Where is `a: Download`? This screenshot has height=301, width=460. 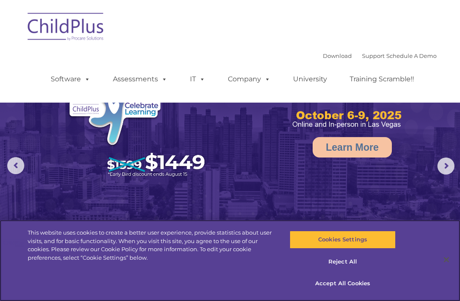 a: Download is located at coordinates (337, 56).